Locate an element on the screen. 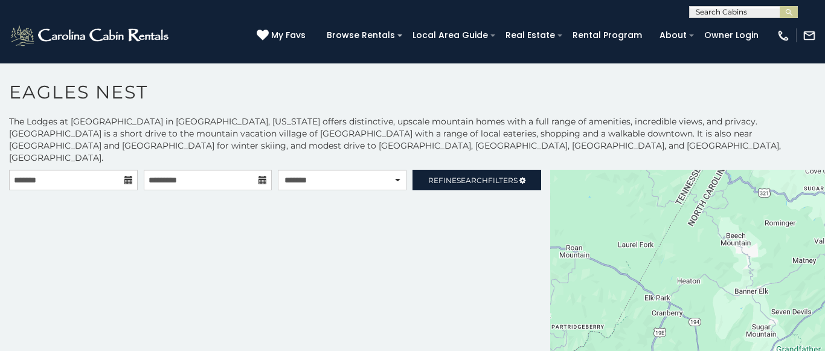 This screenshot has width=825, height=351. a: About is located at coordinates (673, 35).